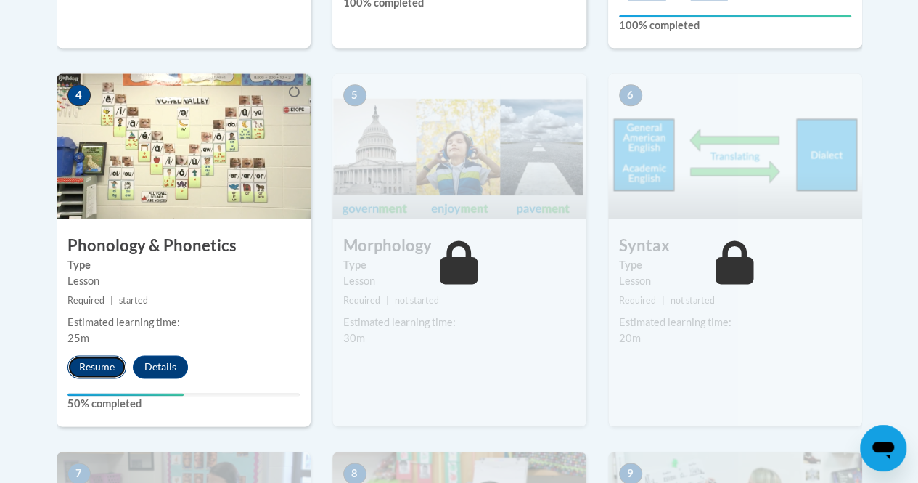 The width and height of the screenshot is (918, 483). Describe the element at coordinates (355, 95) in the screenshot. I see `span: 5` at that location.